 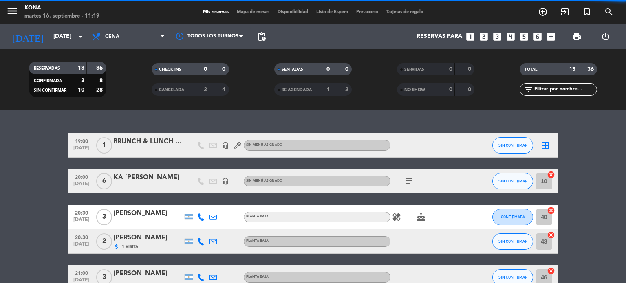 What do you see at coordinates (170, 70) in the screenshot?
I see `span: CHECK INS` at bounding box center [170, 70].